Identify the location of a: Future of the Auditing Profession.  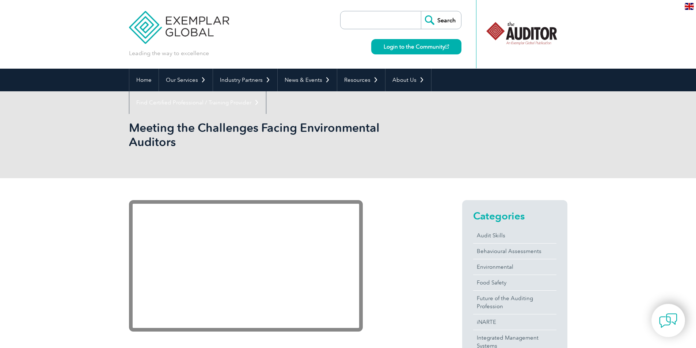
(515, 302).